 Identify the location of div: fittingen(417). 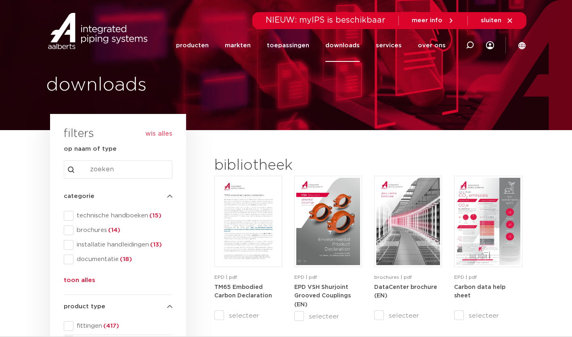
(118, 326).